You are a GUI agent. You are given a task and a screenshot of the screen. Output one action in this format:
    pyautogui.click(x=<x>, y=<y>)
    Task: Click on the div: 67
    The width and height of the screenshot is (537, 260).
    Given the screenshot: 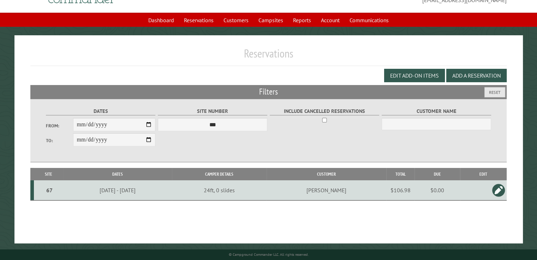 What is the action you would take?
    pyautogui.click(x=49, y=190)
    